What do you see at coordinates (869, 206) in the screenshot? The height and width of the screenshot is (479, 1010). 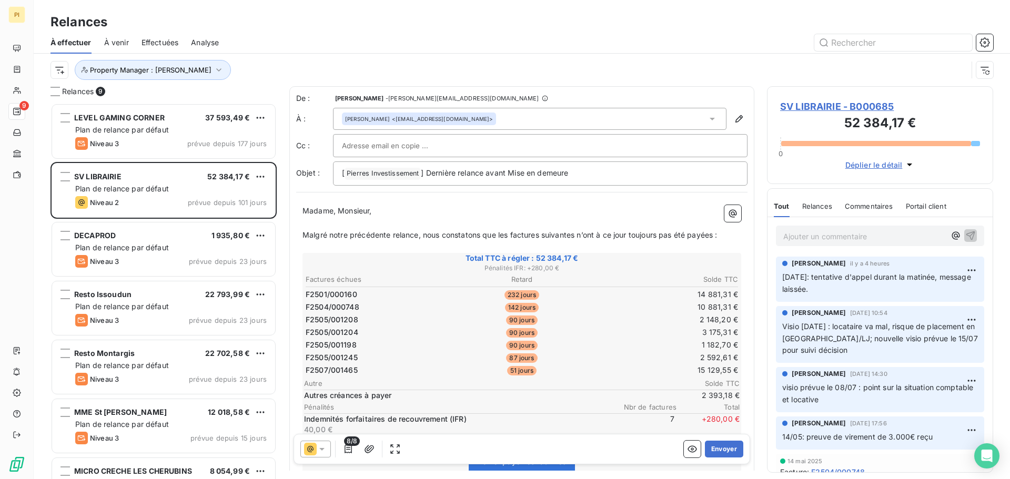 I see `span: Commentaires` at bounding box center [869, 206].